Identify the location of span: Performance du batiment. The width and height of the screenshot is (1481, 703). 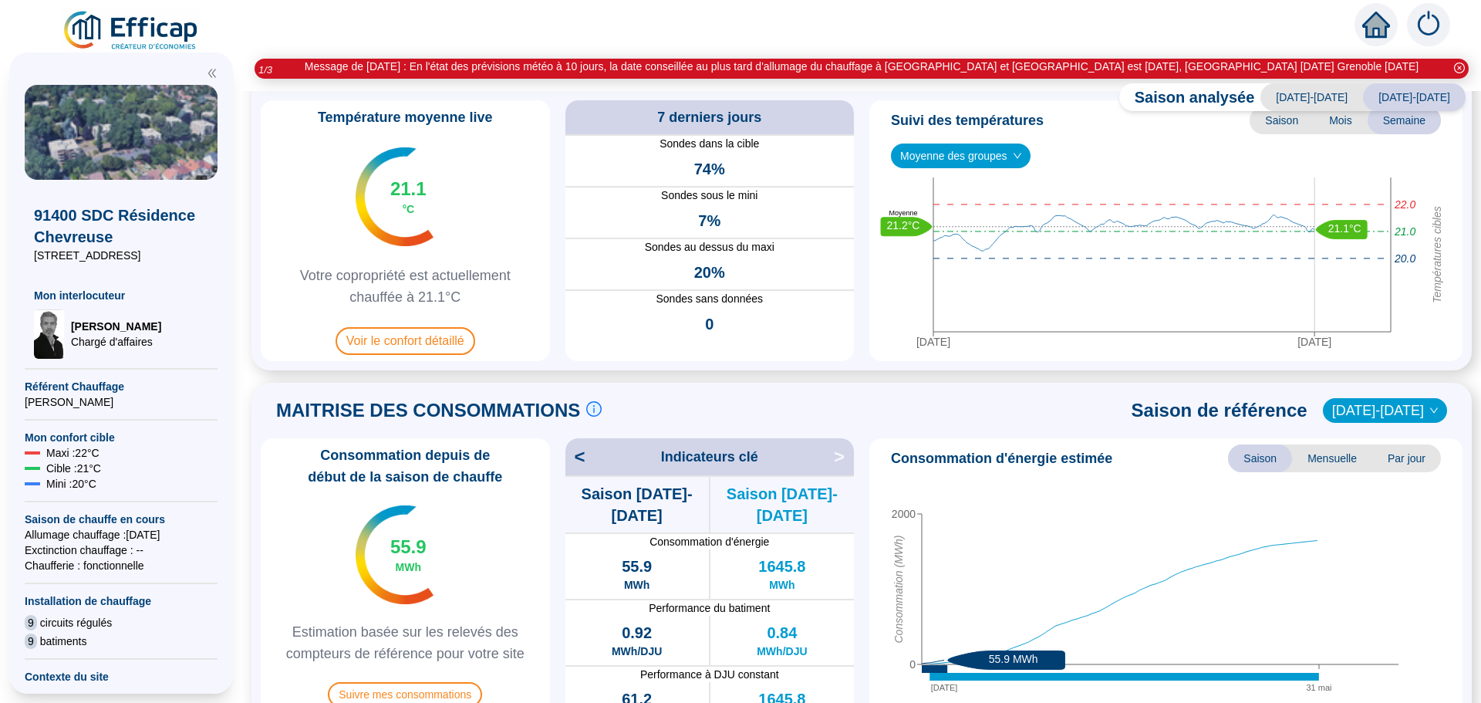
(710, 608).